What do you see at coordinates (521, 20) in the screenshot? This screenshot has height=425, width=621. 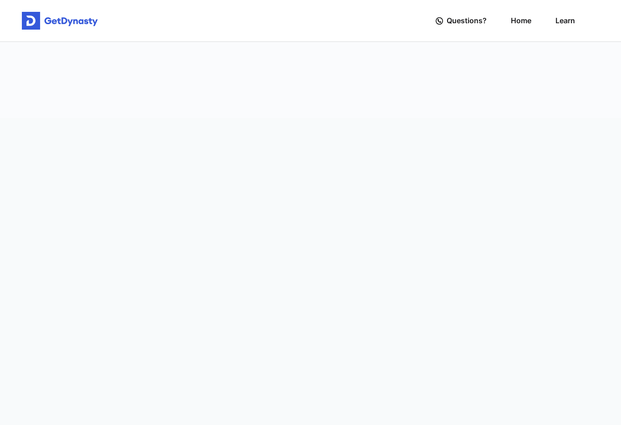 I see `a: Home` at bounding box center [521, 20].